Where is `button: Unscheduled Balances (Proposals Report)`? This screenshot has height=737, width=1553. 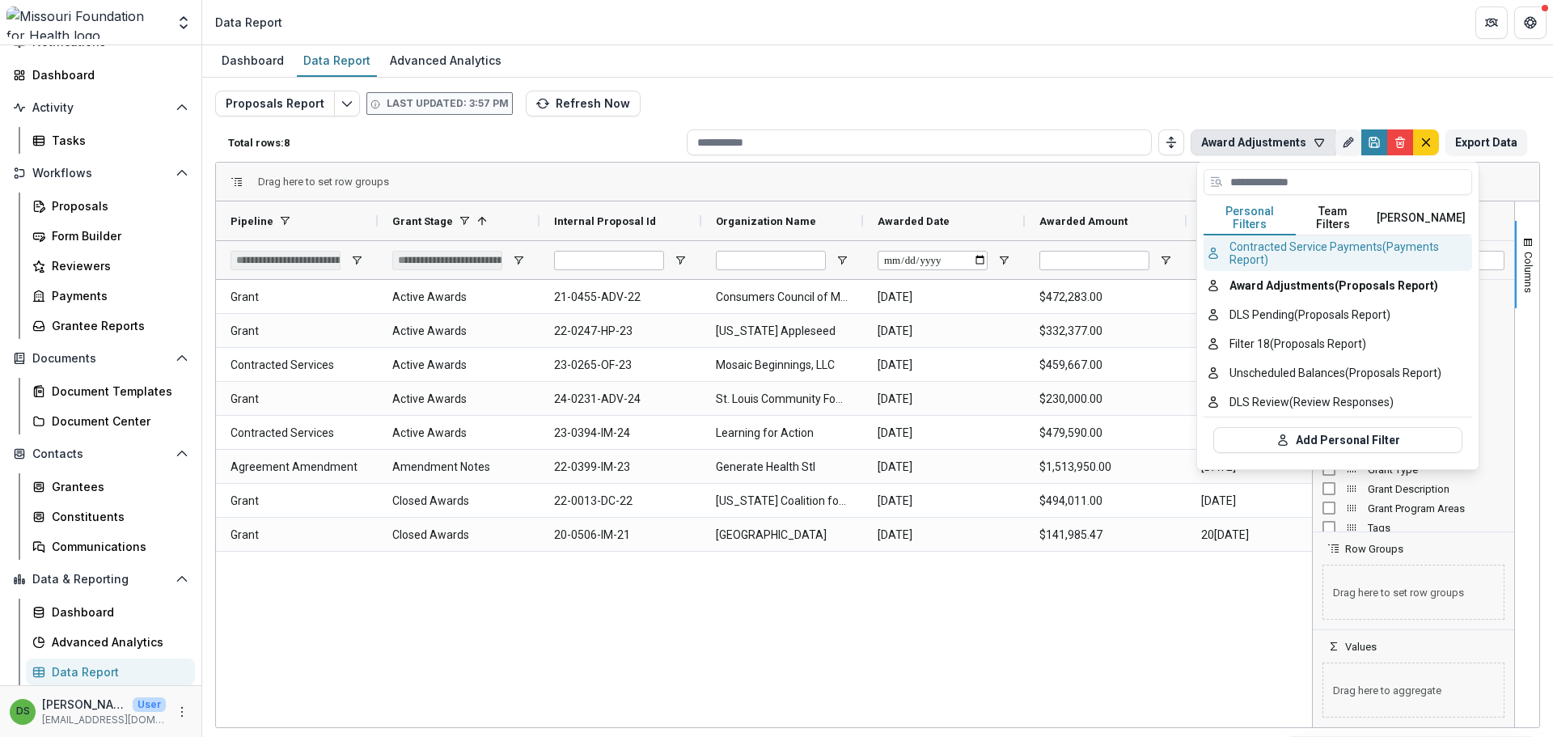 button: Unscheduled Balances (Proposals Report) is located at coordinates (1338, 373).